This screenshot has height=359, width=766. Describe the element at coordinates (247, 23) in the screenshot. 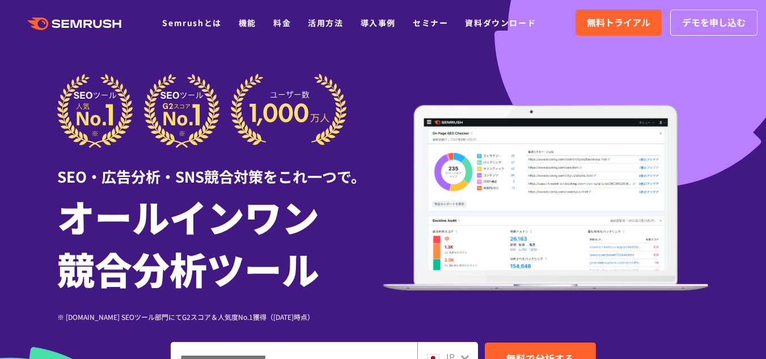

I see `a: 機能` at that location.